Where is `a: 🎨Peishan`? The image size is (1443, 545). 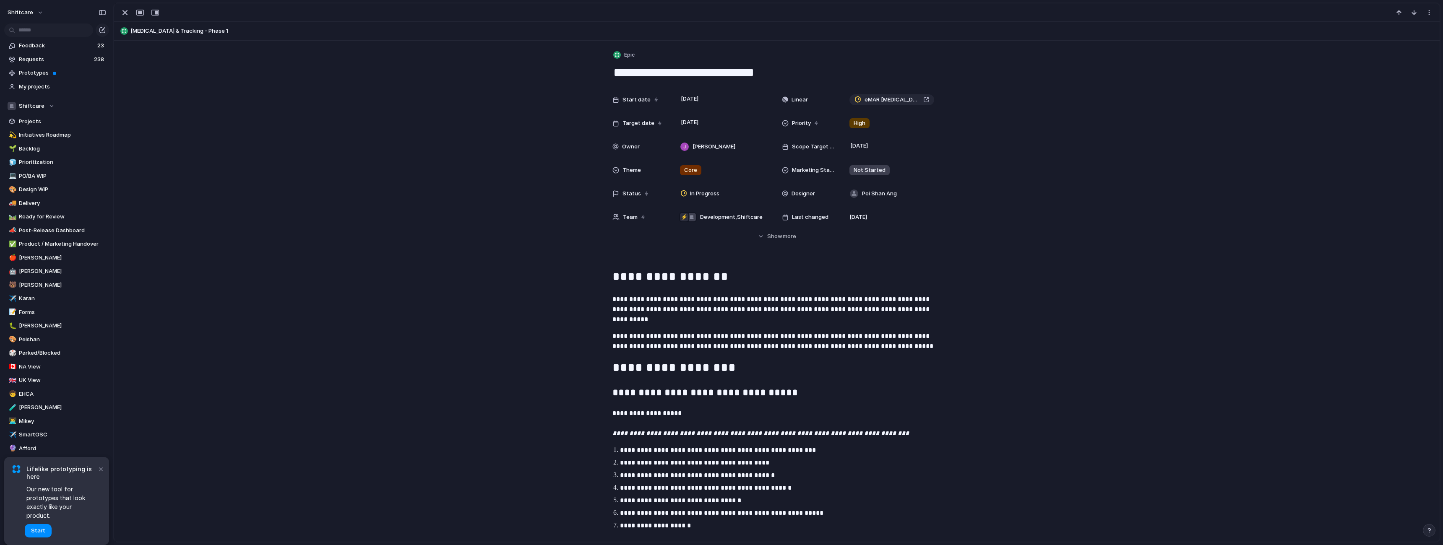 a: 🎨Peishan is located at coordinates (57, 340).